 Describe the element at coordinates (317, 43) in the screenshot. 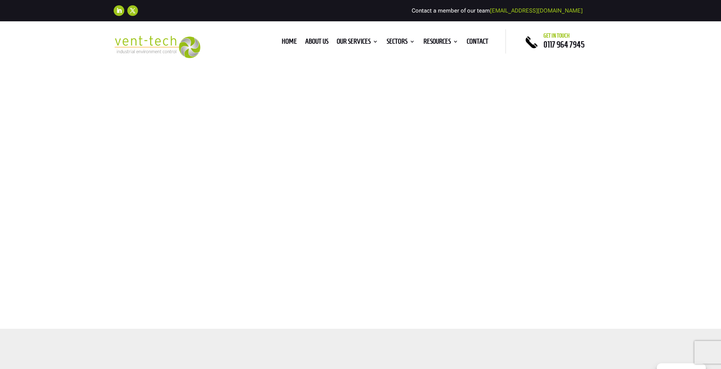

I see `a: About us` at that location.